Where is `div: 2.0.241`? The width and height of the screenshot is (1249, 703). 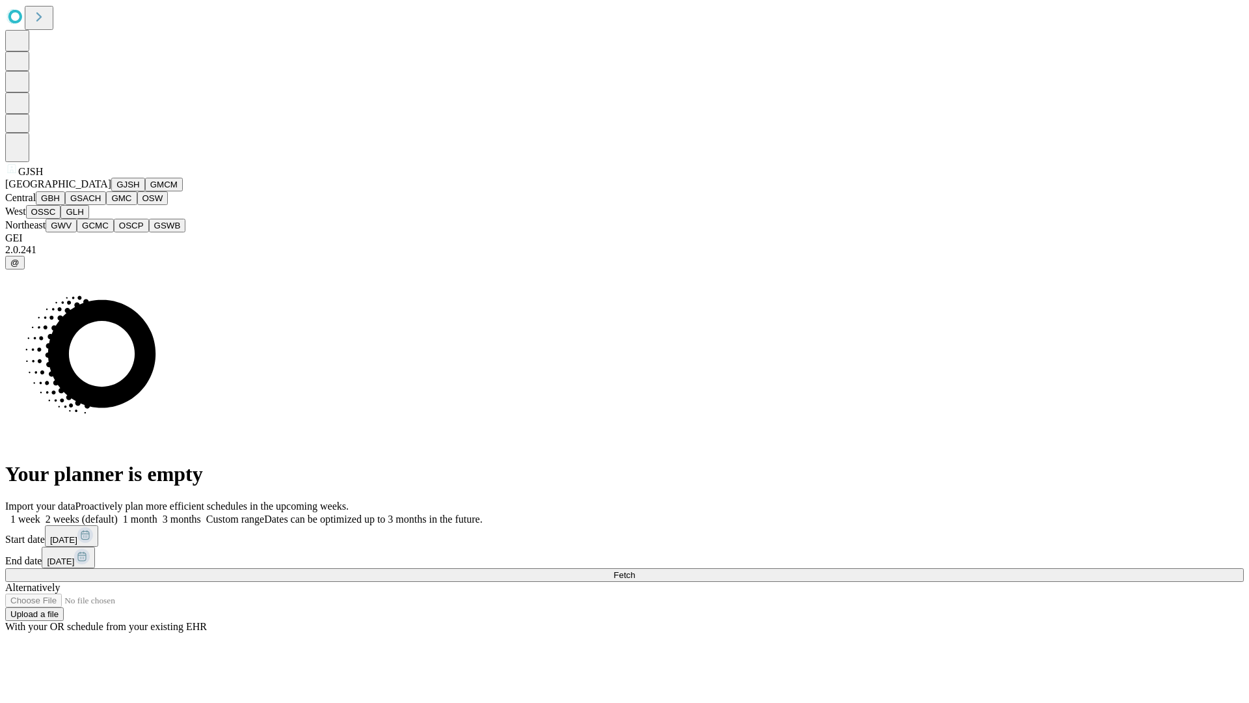 div: 2.0.241 is located at coordinates (625, 250).